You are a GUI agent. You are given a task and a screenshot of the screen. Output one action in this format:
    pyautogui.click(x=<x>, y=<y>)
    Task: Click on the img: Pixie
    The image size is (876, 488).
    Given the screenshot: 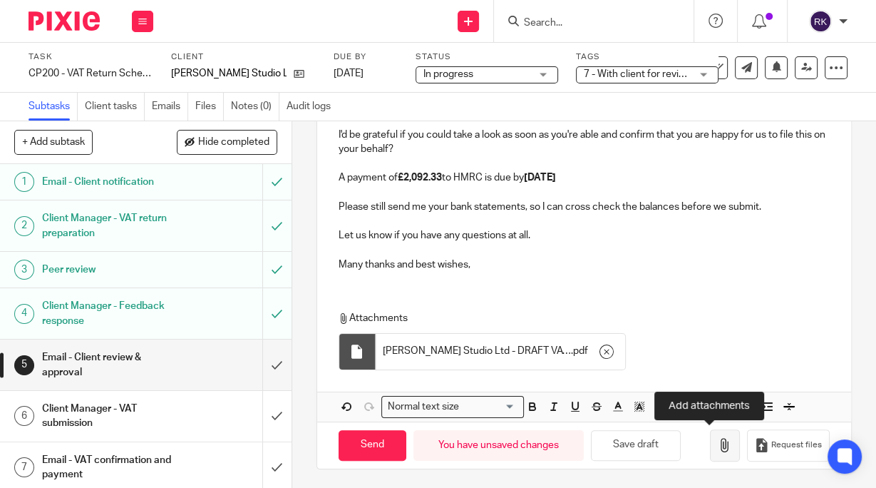 What is the action you would take?
    pyautogui.click(x=64, y=21)
    